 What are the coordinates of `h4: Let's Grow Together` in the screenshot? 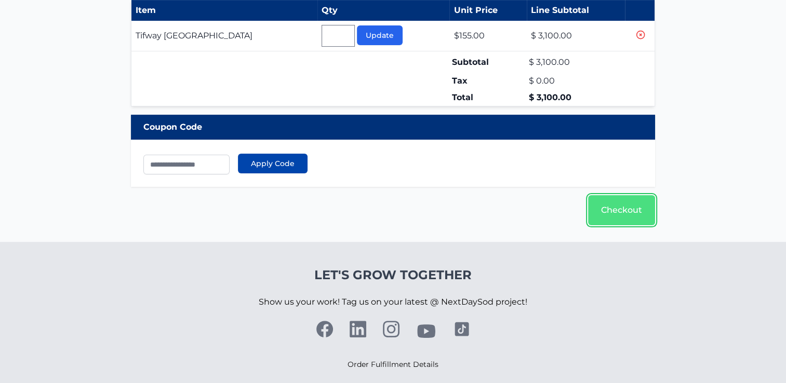 It's located at (393, 275).